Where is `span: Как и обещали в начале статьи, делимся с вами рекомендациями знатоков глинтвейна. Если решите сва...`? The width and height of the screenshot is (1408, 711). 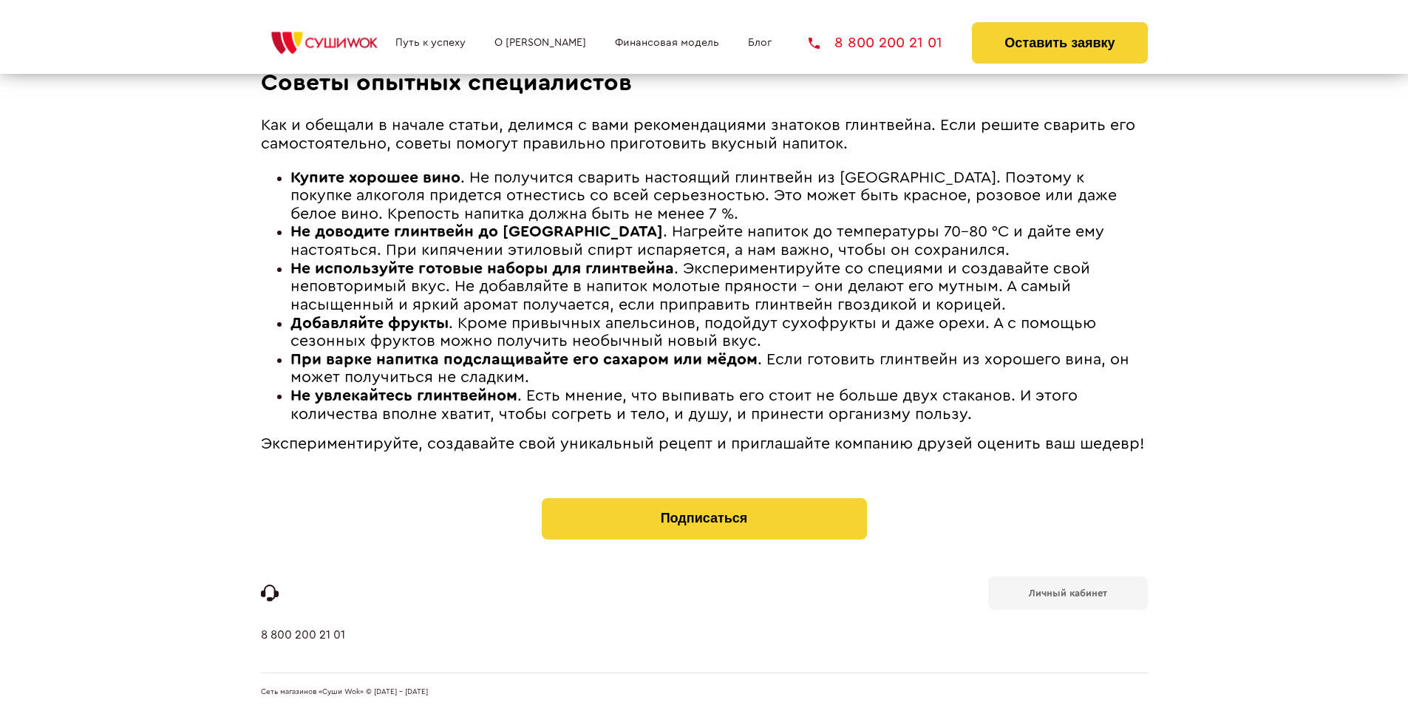
span: Как и обещали в начале статьи, делимся с вами рекомендациями знатоков глинтвейна. Если решите сва... is located at coordinates (698, 135).